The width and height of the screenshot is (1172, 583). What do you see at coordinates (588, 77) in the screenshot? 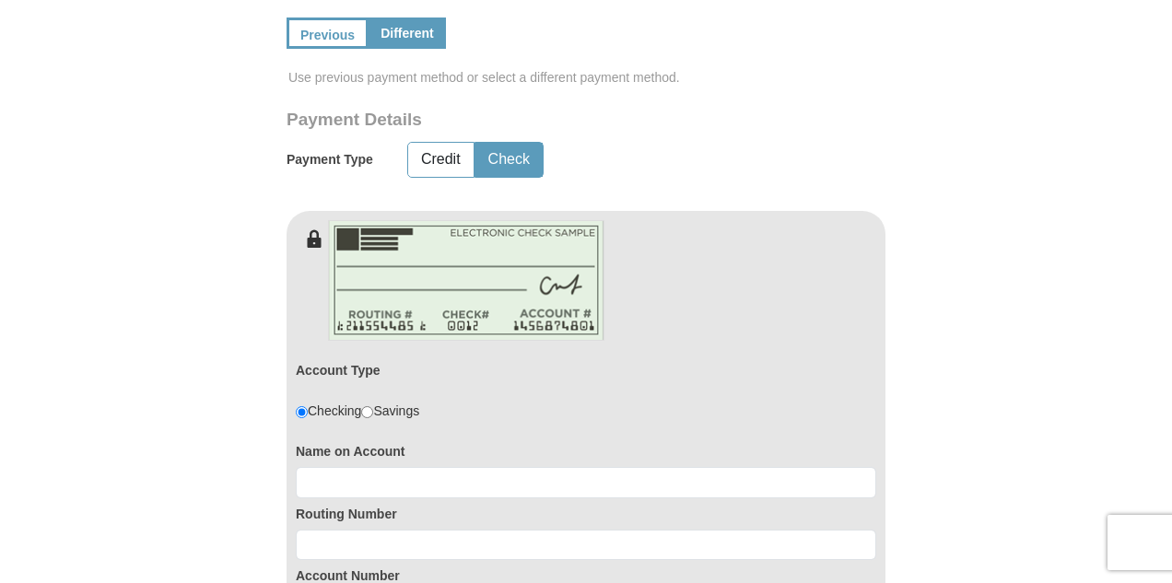
I see `span: Use previous payment method or select a different payment method.` at bounding box center [588, 77].